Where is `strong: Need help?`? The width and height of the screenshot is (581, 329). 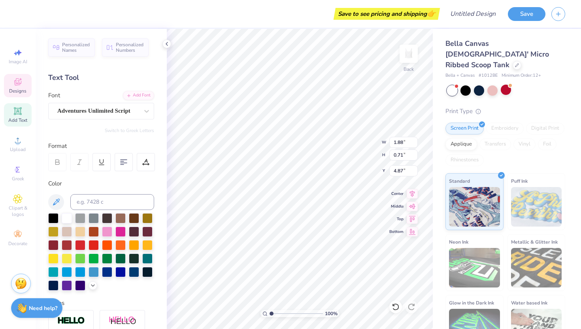
strong: Need help? is located at coordinates (43, 308).